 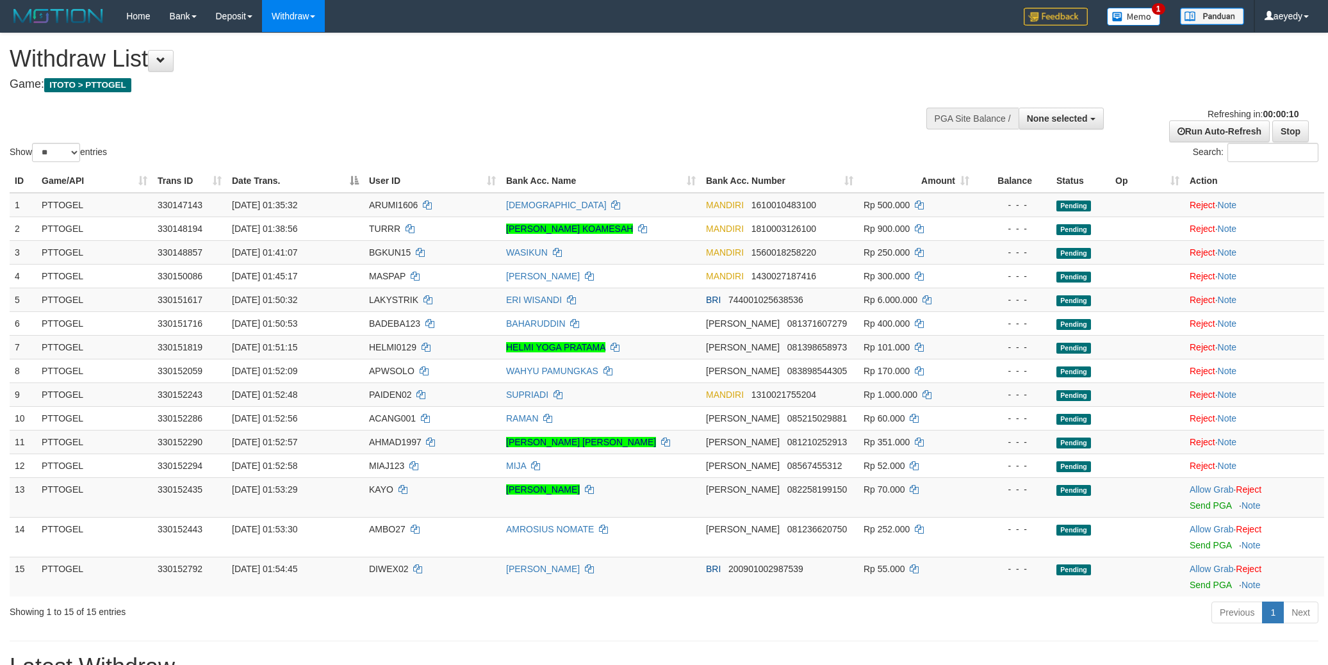 I want to click on td: 11, so click(x=23, y=441).